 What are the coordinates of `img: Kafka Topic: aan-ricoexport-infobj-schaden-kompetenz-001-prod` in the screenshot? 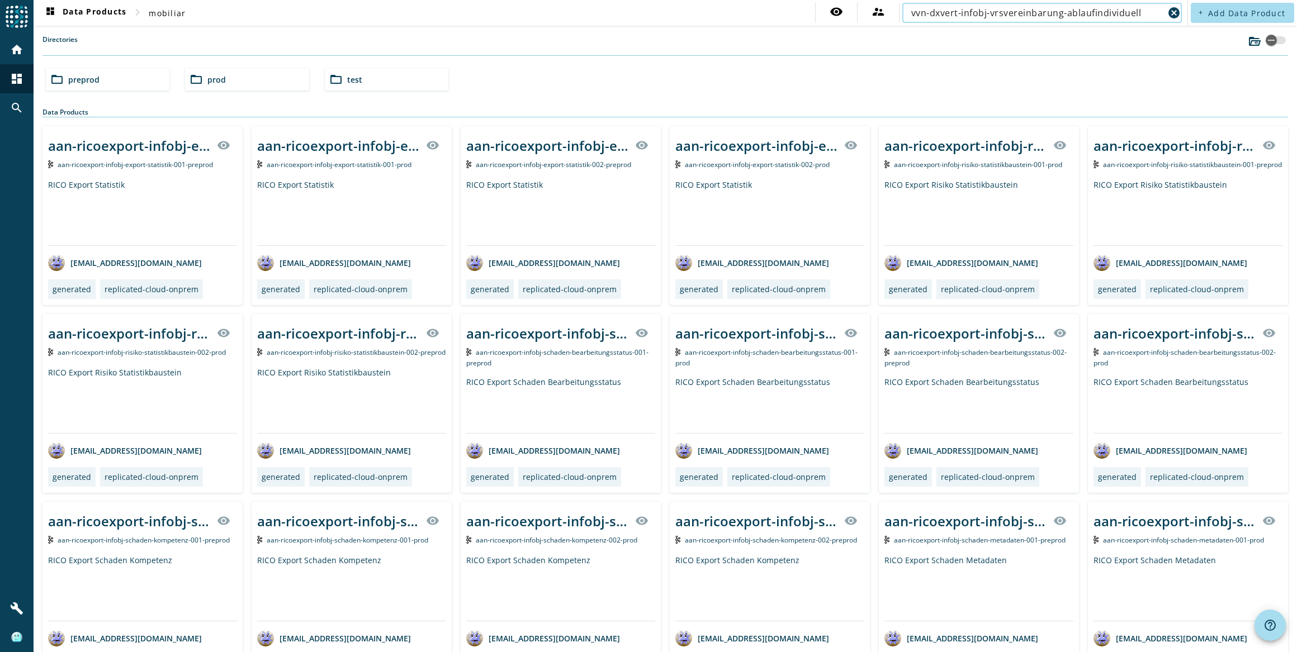 It's located at (259, 540).